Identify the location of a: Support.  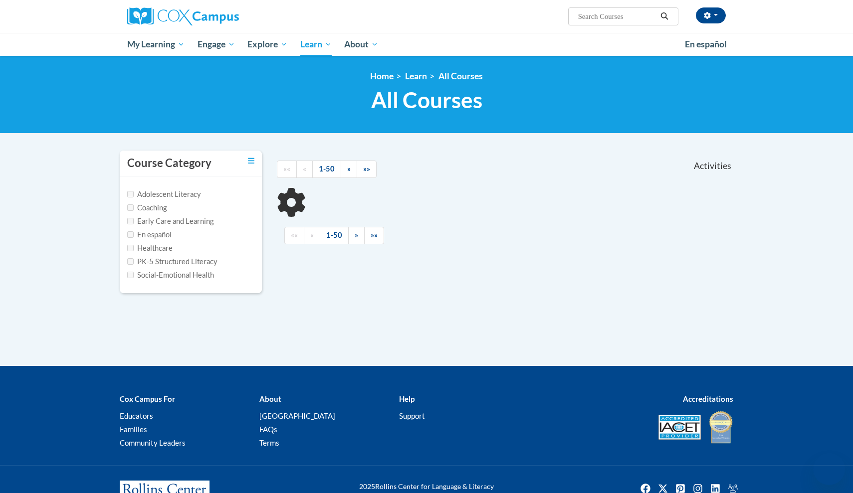
(412, 416).